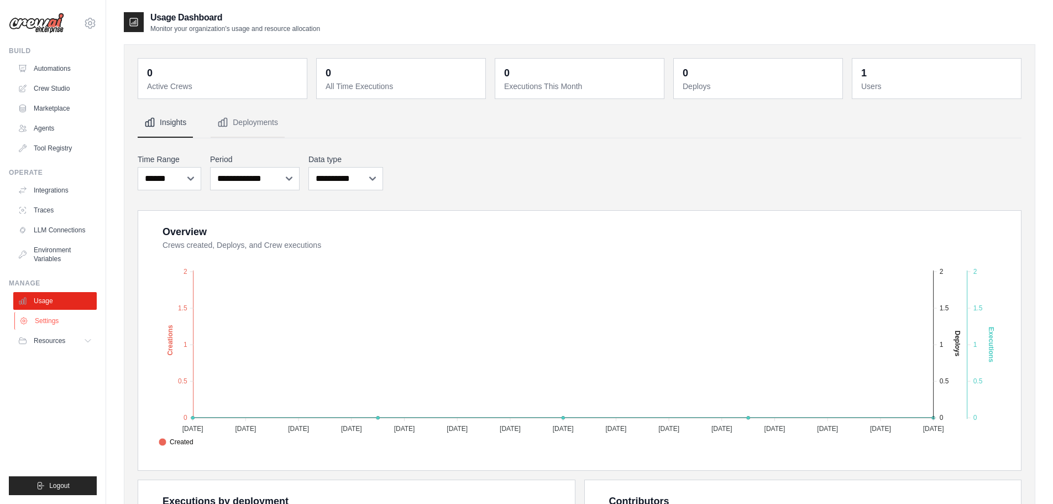 This screenshot has width=1053, height=504. I want to click on nav: Tabs, so click(579, 123).